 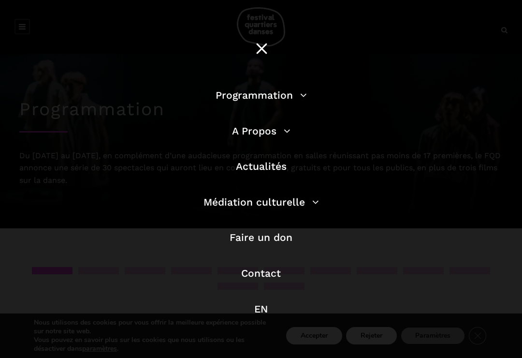 I want to click on a: EN, so click(x=261, y=308).